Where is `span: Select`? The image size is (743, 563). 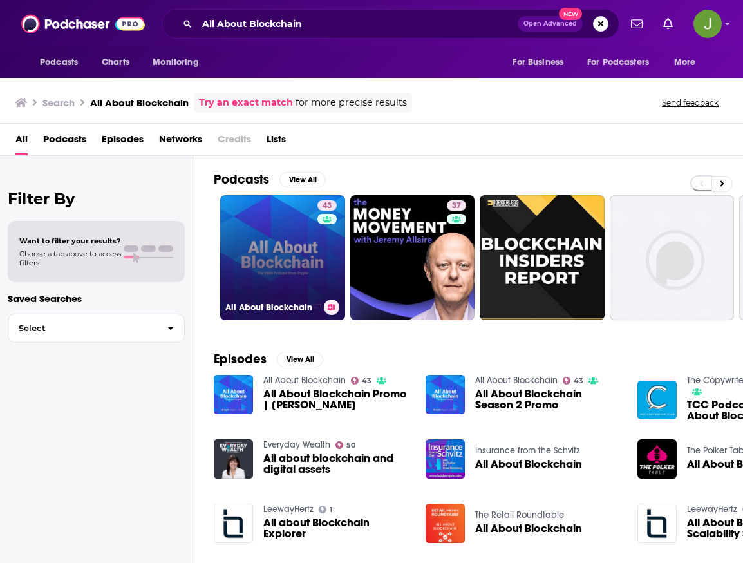
span: Select is located at coordinates (82, 328).